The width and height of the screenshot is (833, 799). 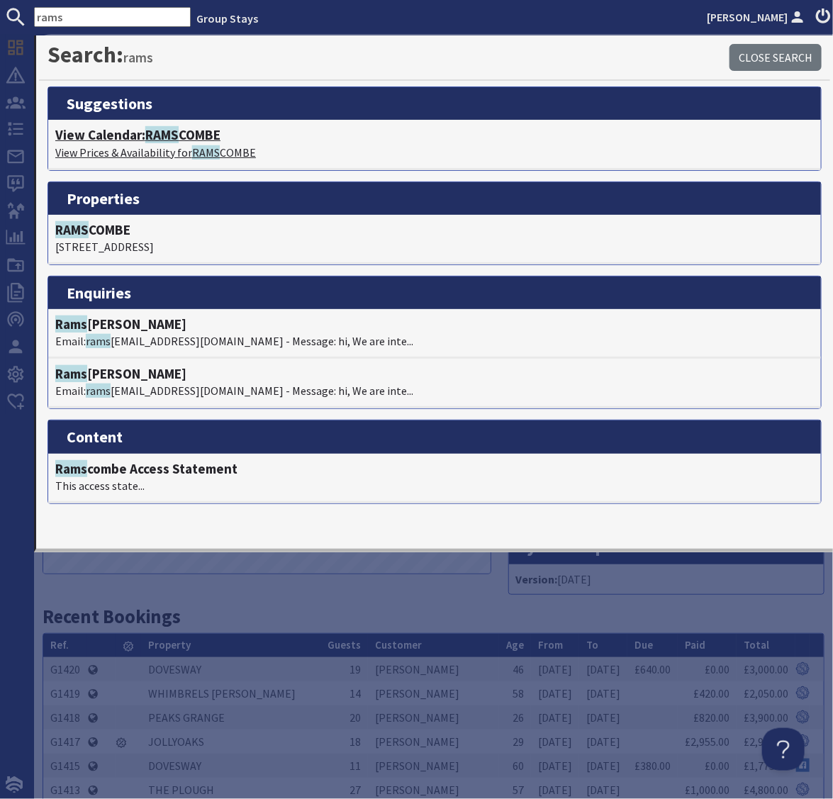 I want to click on a: Group Stays, so click(x=227, y=18).